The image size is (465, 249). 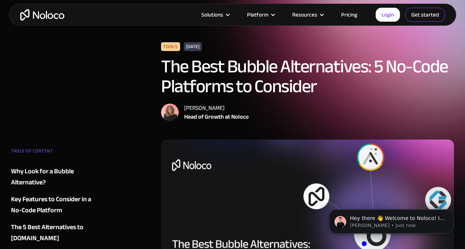 I want to click on div: Why Look for a Bubble Alternative?, so click(x=55, y=177).